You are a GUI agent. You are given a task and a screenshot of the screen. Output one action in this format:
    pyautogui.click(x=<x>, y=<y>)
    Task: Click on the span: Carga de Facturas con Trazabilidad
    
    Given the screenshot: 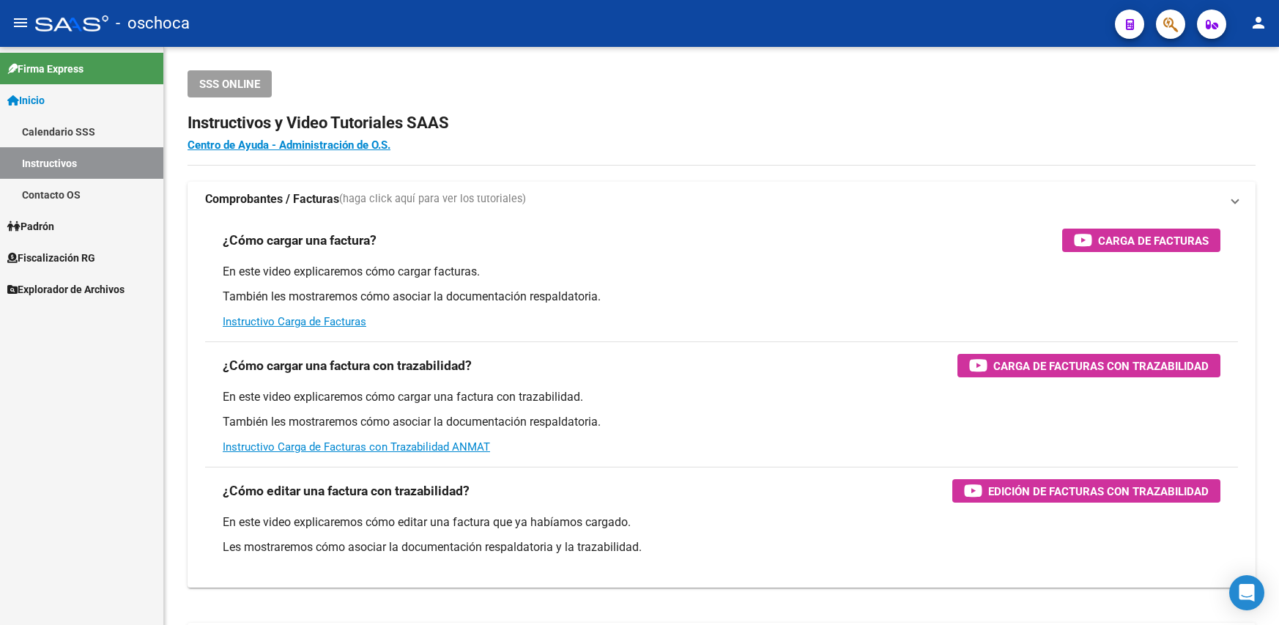 What is the action you would take?
    pyautogui.click(x=1101, y=366)
    